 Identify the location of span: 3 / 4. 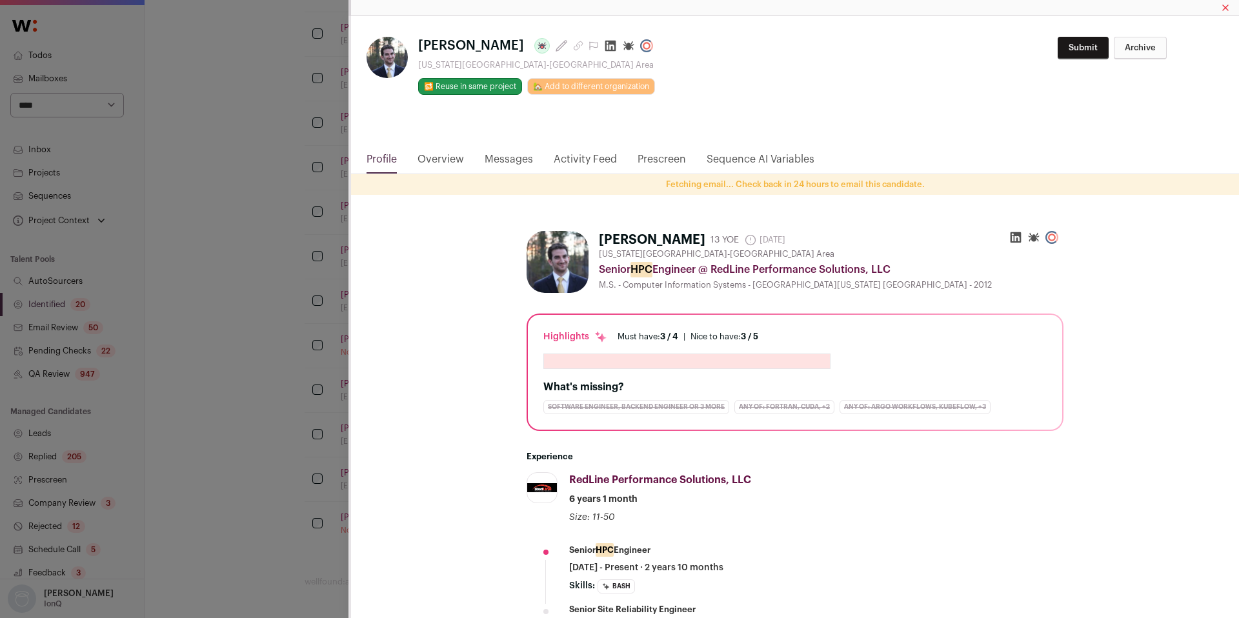
(669, 336).